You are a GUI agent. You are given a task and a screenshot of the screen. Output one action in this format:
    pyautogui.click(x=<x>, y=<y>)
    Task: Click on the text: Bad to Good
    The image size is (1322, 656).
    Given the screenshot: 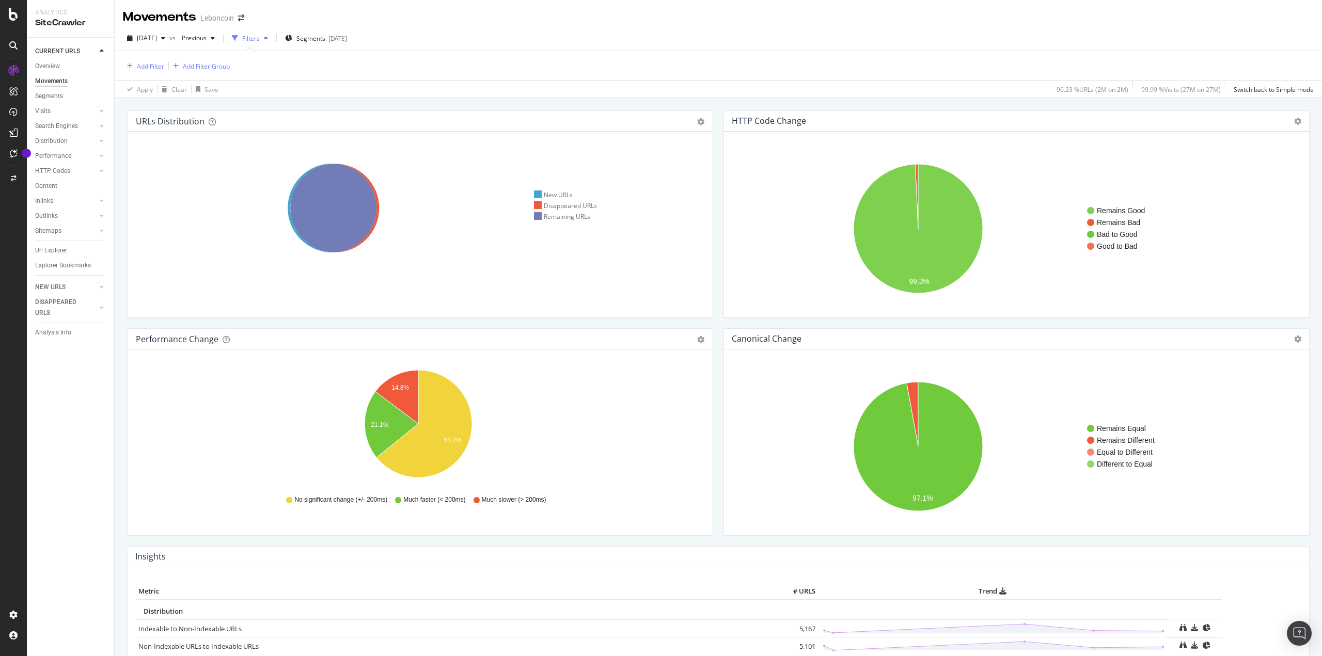 What is the action you would take?
    pyautogui.click(x=1117, y=234)
    